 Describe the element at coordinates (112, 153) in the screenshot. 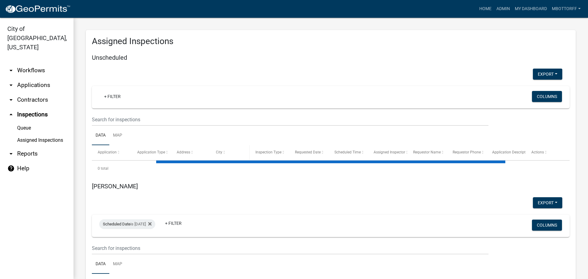

I see `datatable-header-cell: Application` at that location.